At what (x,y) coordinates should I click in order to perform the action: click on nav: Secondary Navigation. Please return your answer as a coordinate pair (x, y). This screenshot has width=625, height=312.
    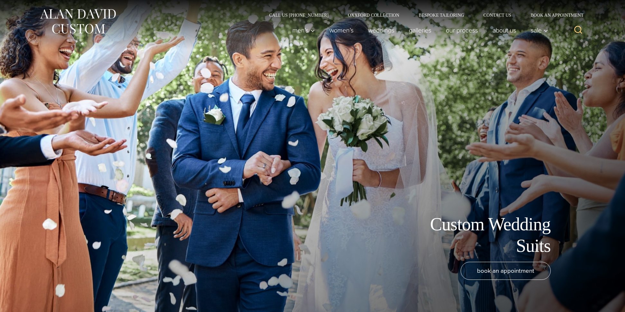
    Looking at the image, I should click on (423, 15).